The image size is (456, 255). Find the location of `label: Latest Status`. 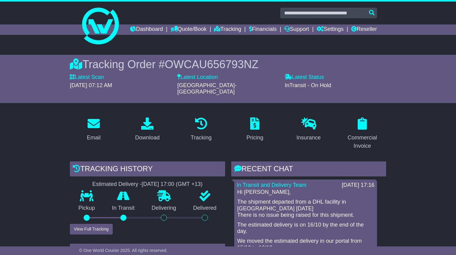

label: Latest Status is located at coordinates (304, 77).